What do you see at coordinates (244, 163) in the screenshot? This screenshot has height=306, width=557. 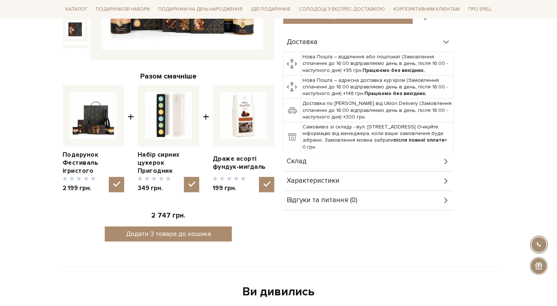 I see `a: Драже асорті фундук-мигдаль` at bounding box center [244, 163].